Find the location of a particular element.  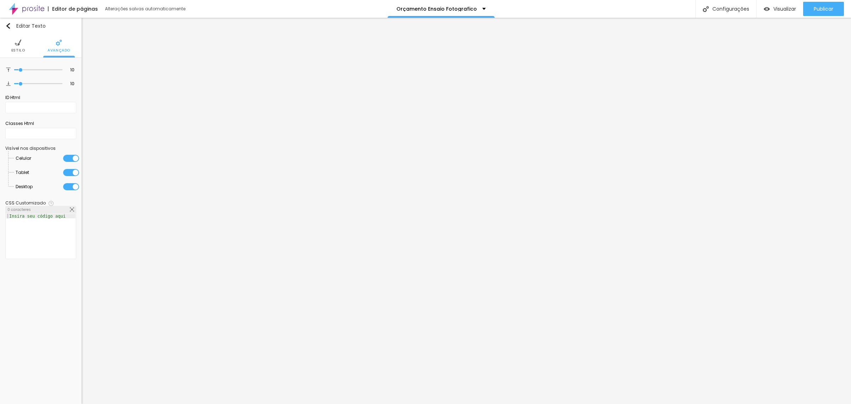

span: Desktop is located at coordinates (24, 187).